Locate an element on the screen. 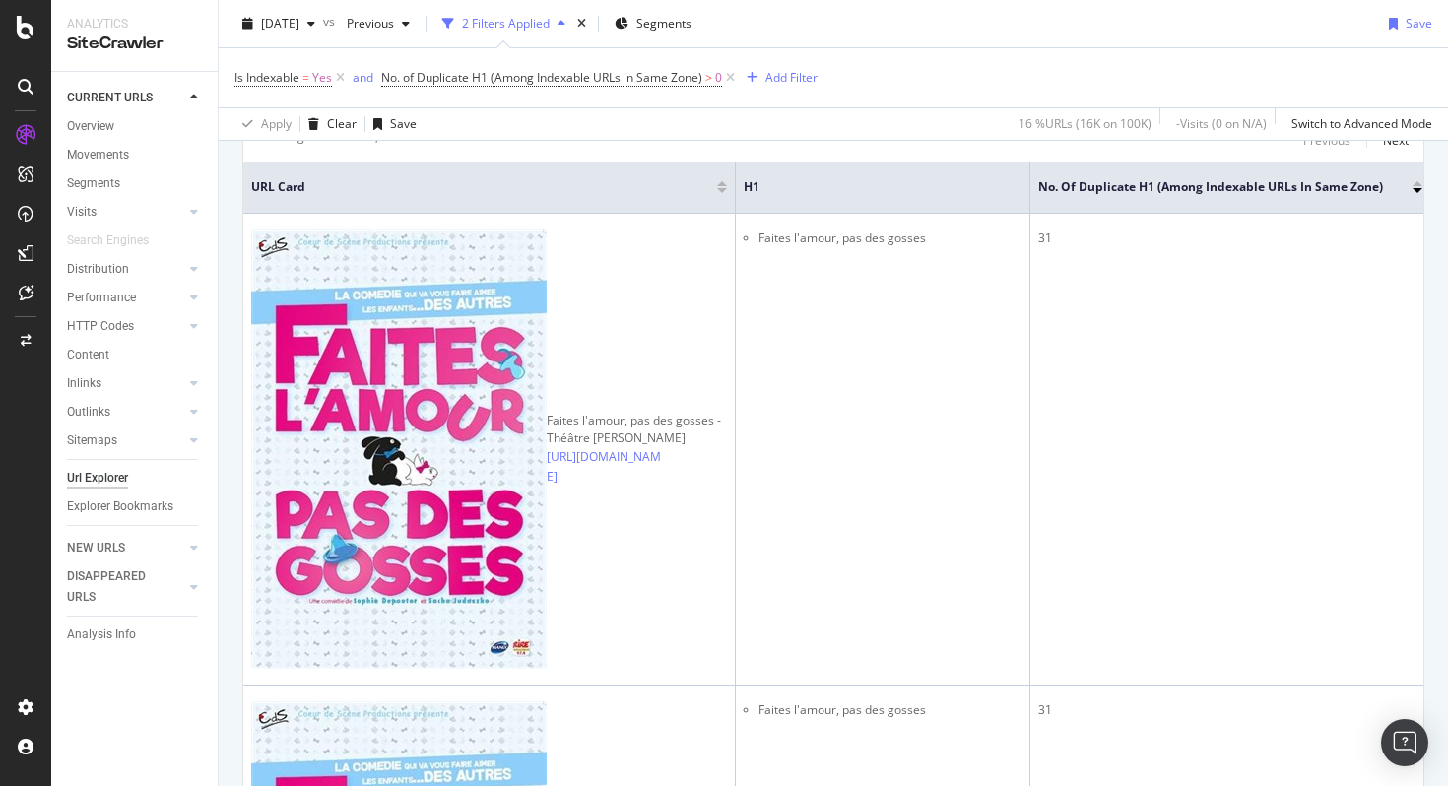 This screenshot has height=786, width=1448. div: Switch to Advanced Mode is located at coordinates (1362, 123).